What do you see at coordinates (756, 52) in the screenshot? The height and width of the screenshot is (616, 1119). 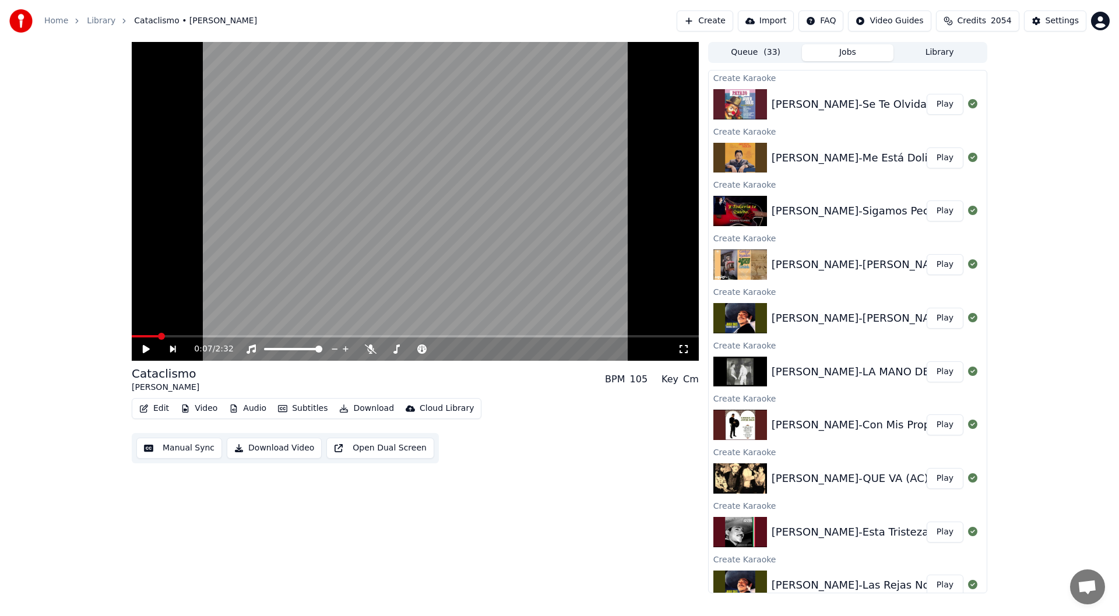 I see `button: Queue` at bounding box center [756, 52].